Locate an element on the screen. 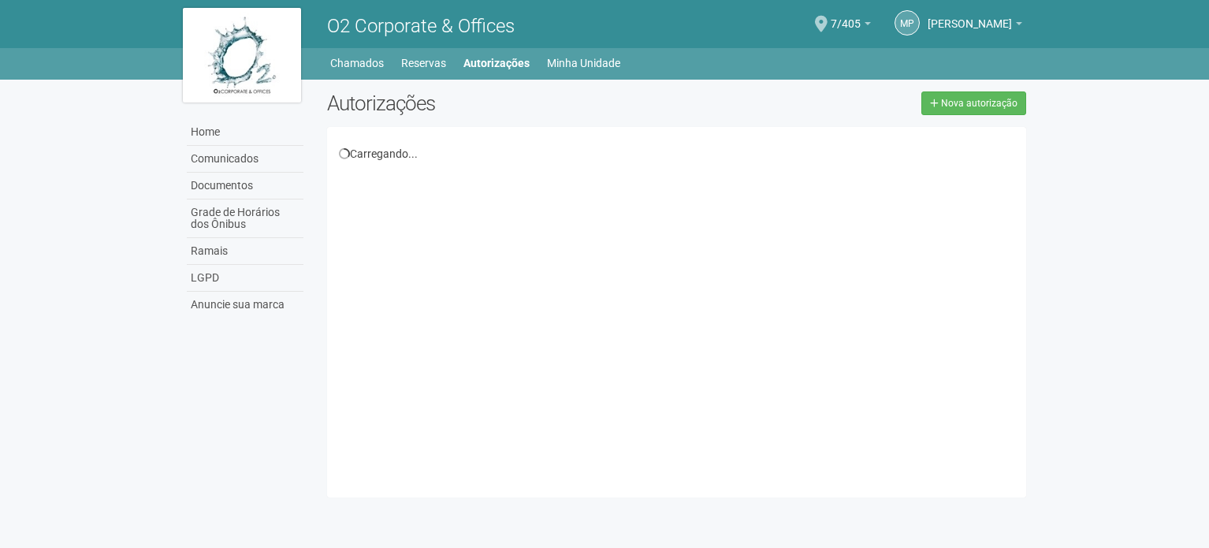  a: Autorizações is located at coordinates (496, 63).